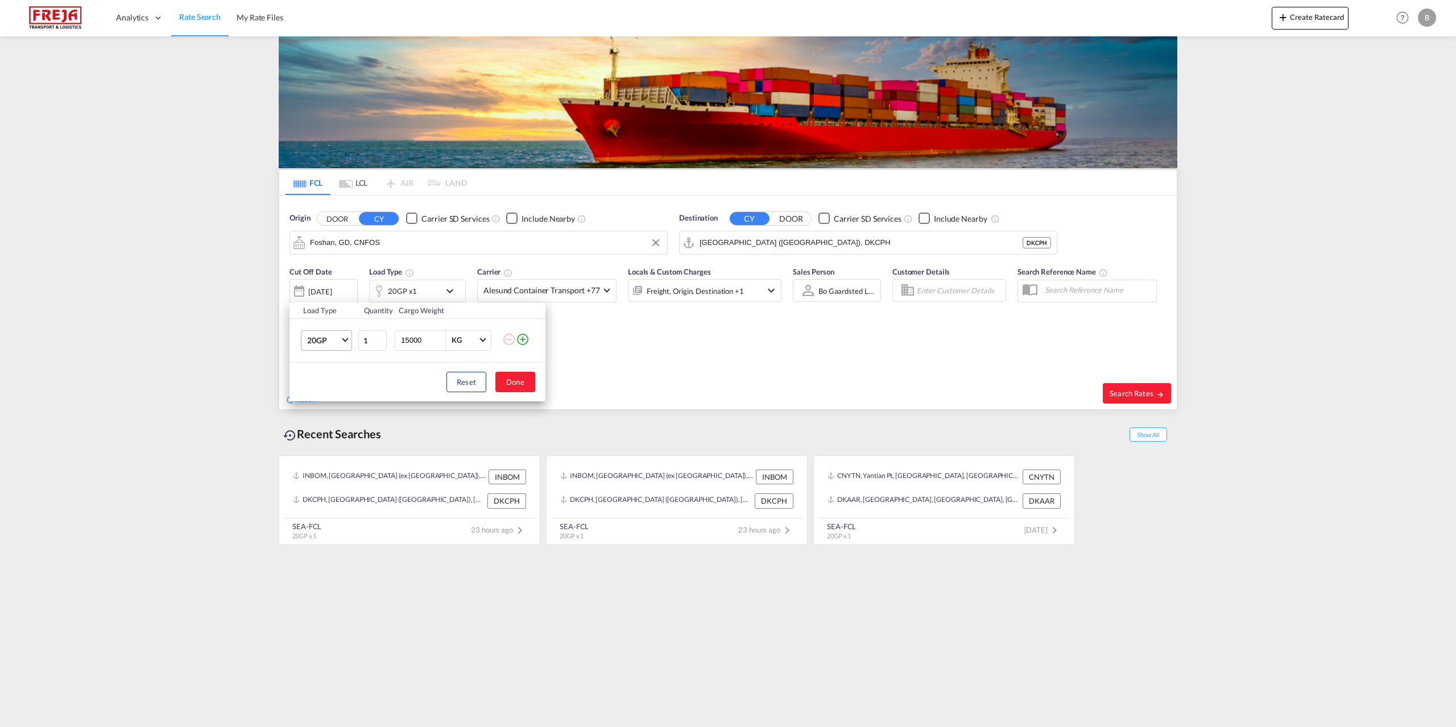 The height and width of the screenshot is (727, 1456). What do you see at coordinates (509, 340) in the screenshot?
I see `md-icon: icon-minus-circle-outline` at bounding box center [509, 340].